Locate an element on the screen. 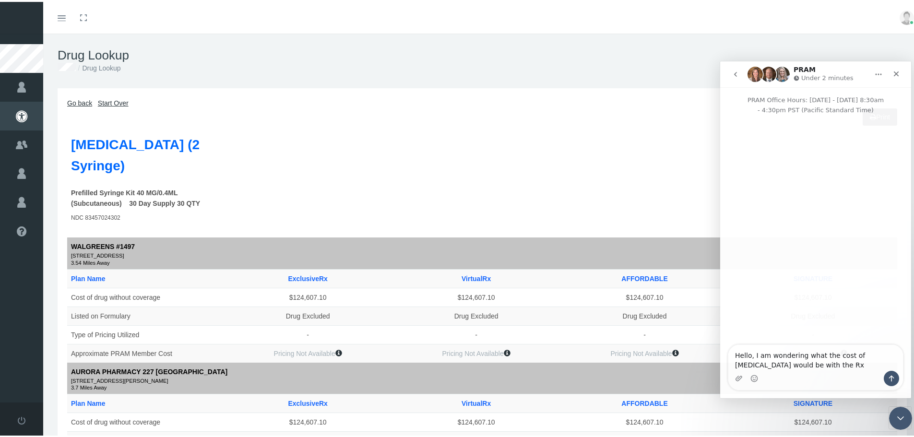  img: Profile image for Brad is located at coordinates (48, 13).